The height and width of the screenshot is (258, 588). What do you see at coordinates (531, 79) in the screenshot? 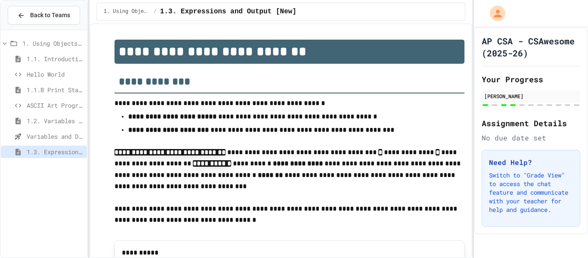
I see `h2: Your Progress` at bounding box center [531, 79].